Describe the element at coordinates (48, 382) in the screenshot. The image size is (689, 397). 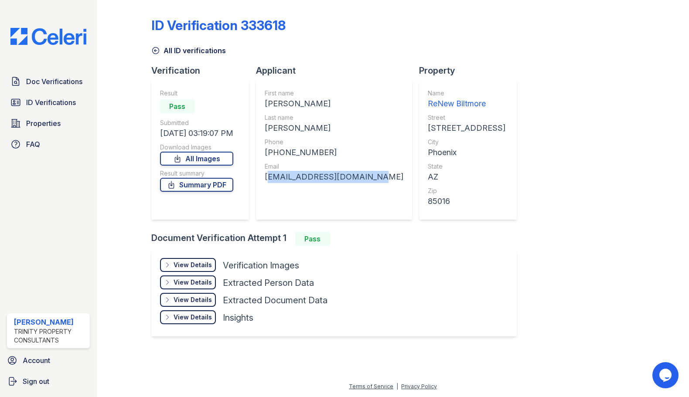
I see `a: Sign out` at that location.